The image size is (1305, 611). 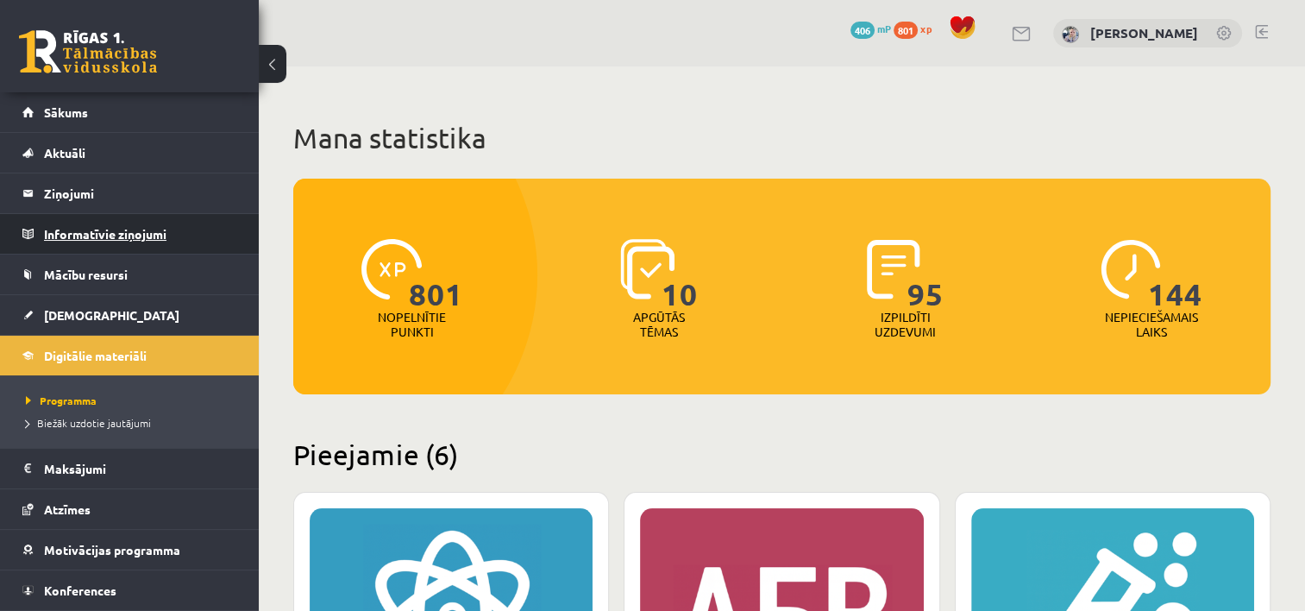 What do you see at coordinates (680, 274) in the screenshot?
I see `span: 10` at bounding box center [680, 274].